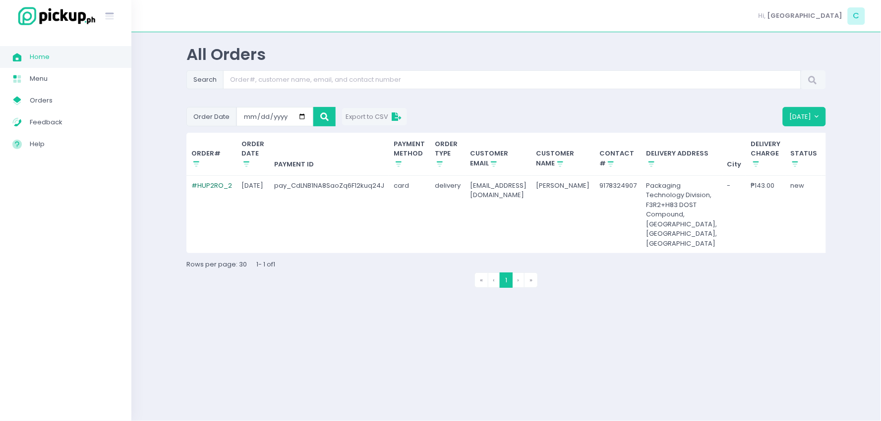  What do you see at coordinates (74, 101) in the screenshot?
I see `span: Orders` at bounding box center [74, 101].